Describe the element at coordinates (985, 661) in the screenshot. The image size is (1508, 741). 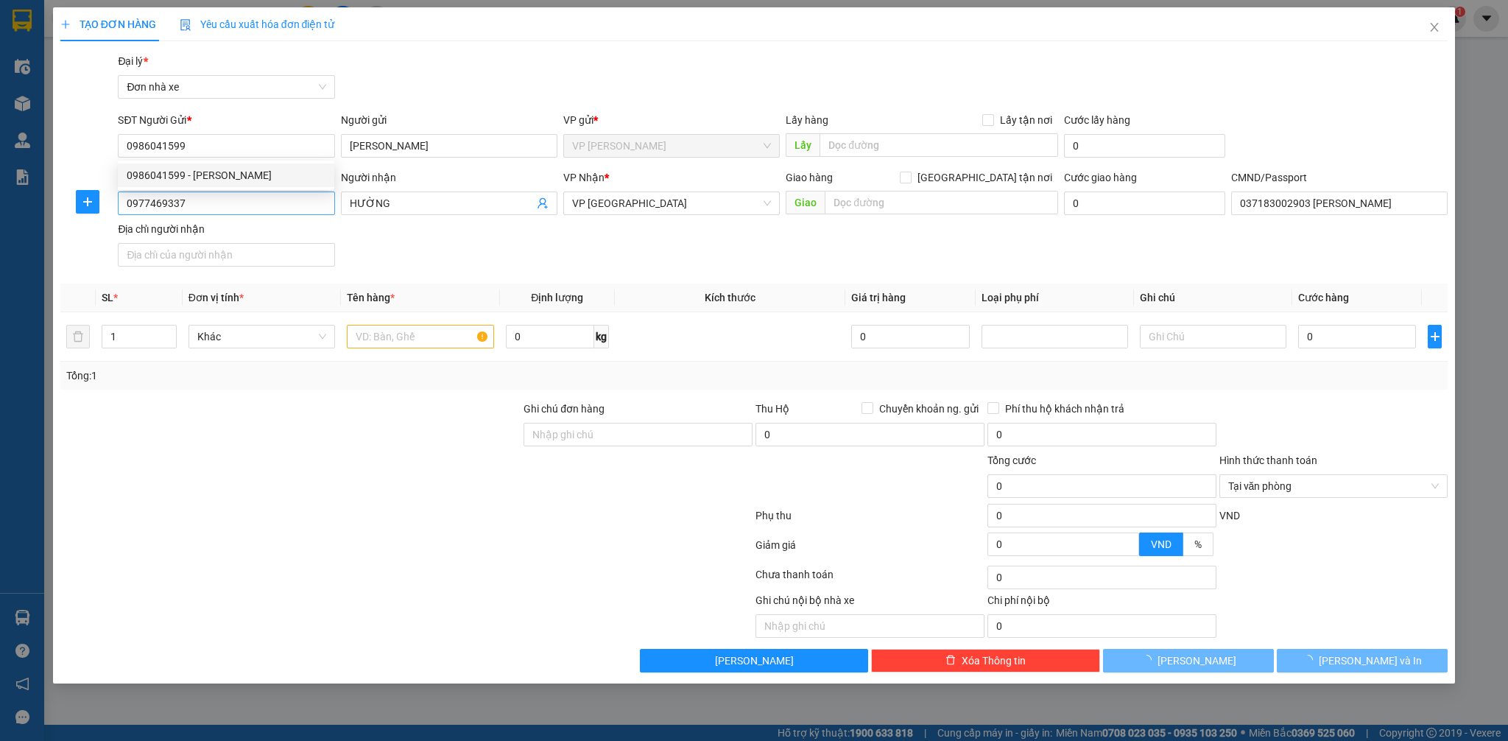
I see `button: deleteXóa Thông tin` at that location.